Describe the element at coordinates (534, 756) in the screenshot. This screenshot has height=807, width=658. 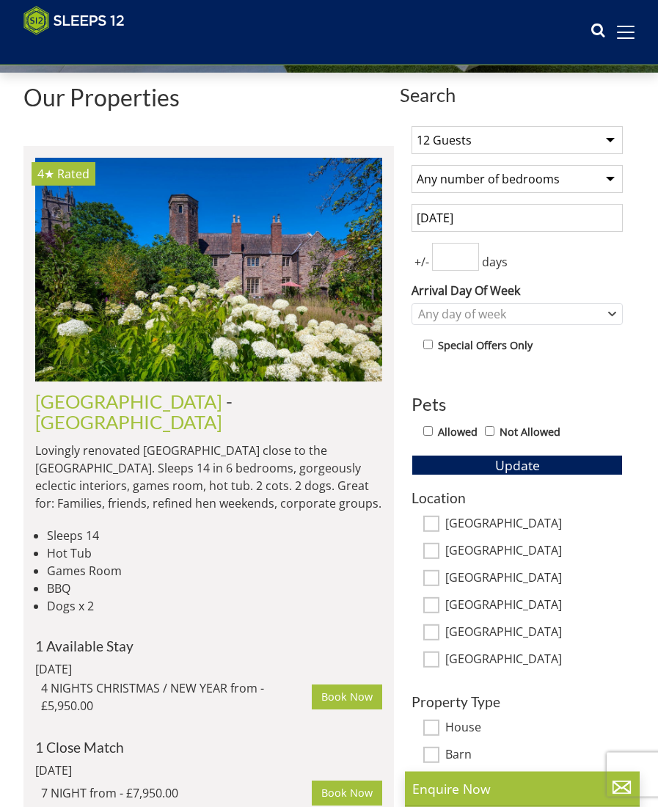
I see `label: Barn` at that location.